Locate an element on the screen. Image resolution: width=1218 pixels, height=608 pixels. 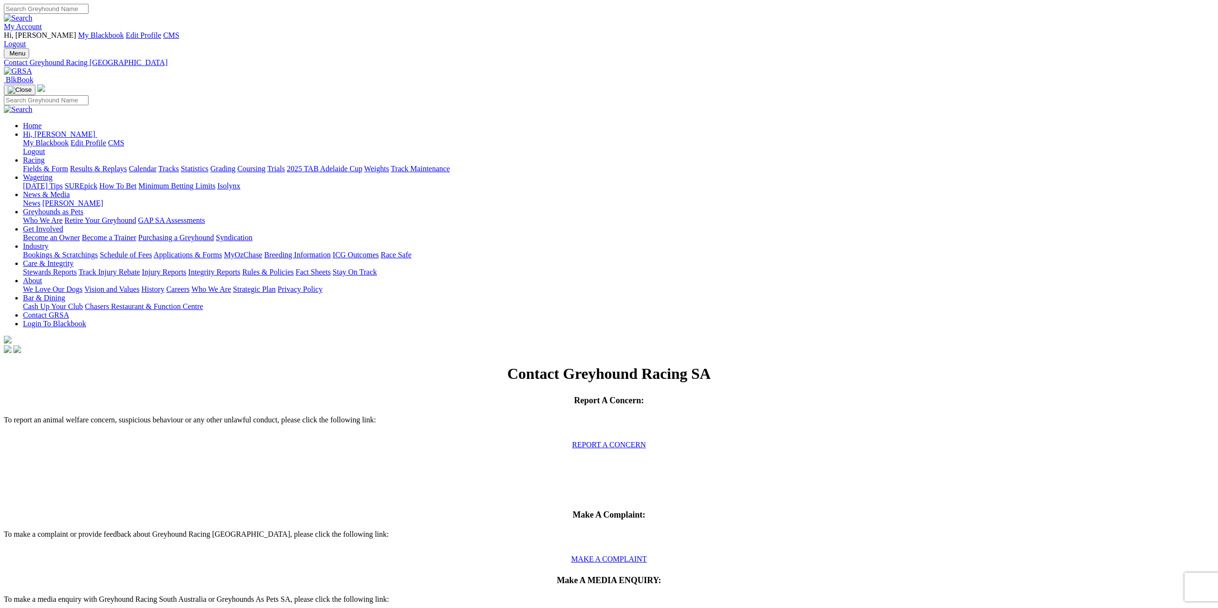
a: My Account is located at coordinates (23, 26).